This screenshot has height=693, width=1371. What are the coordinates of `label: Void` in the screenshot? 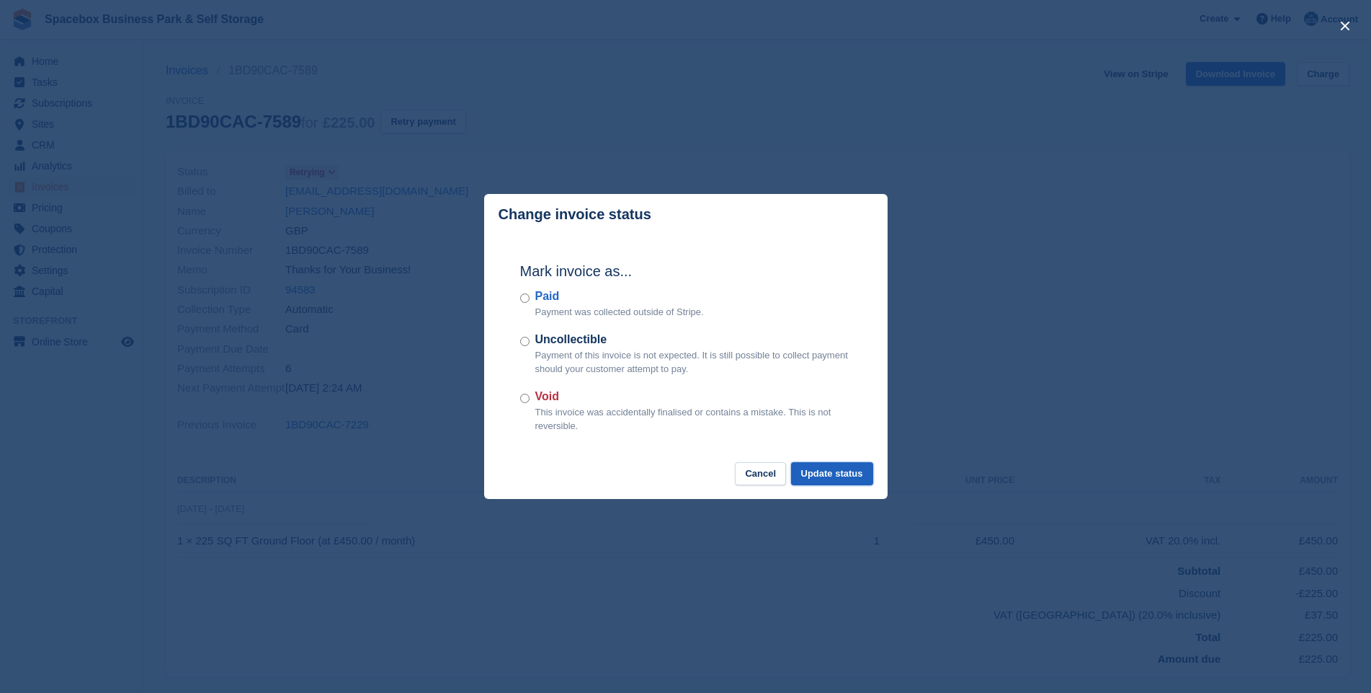 It's located at (693, 396).